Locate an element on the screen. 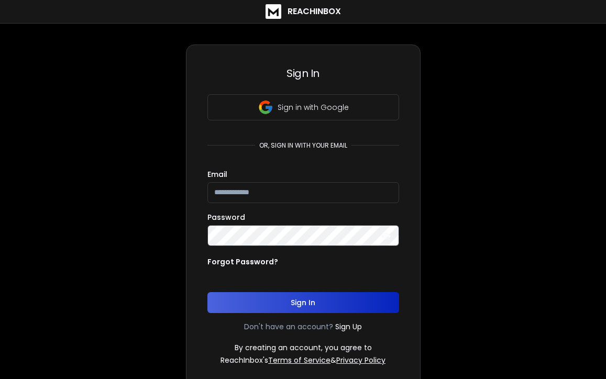  a: Privacy Policy is located at coordinates (361, 360).